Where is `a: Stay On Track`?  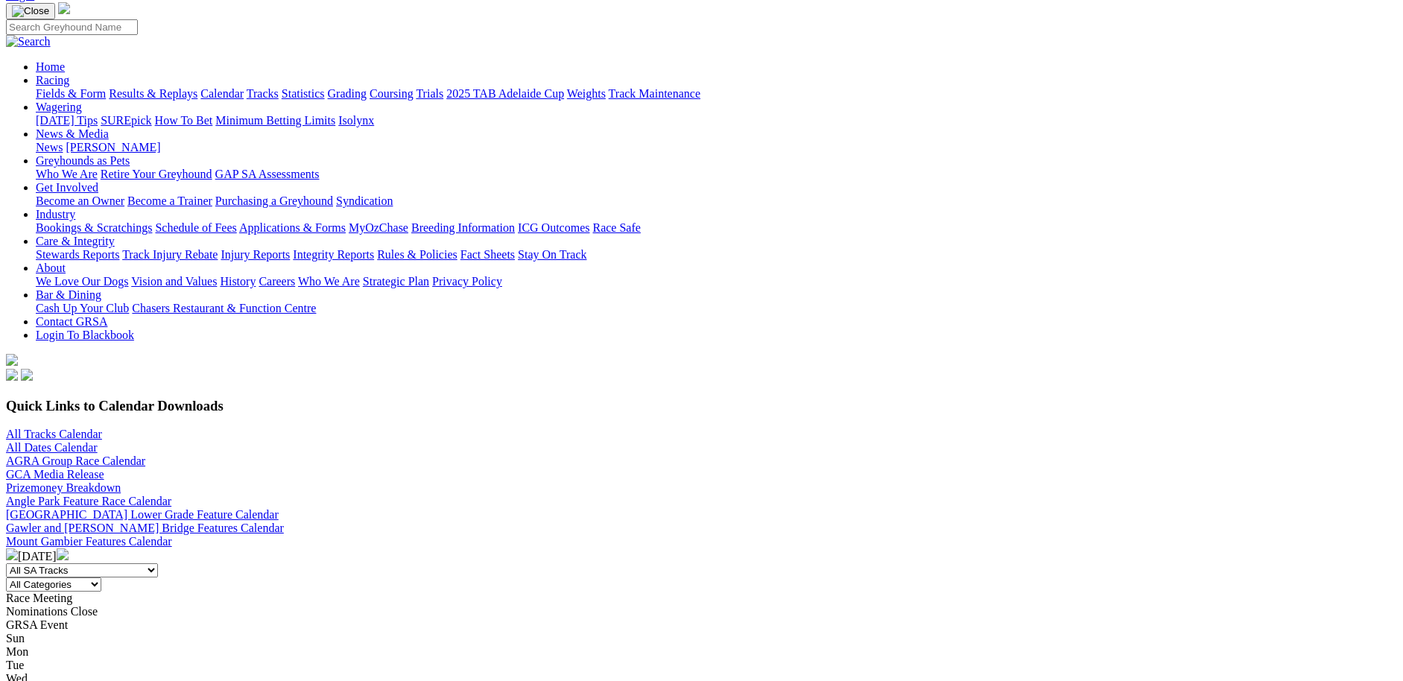
a: Stay On Track is located at coordinates (552, 254).